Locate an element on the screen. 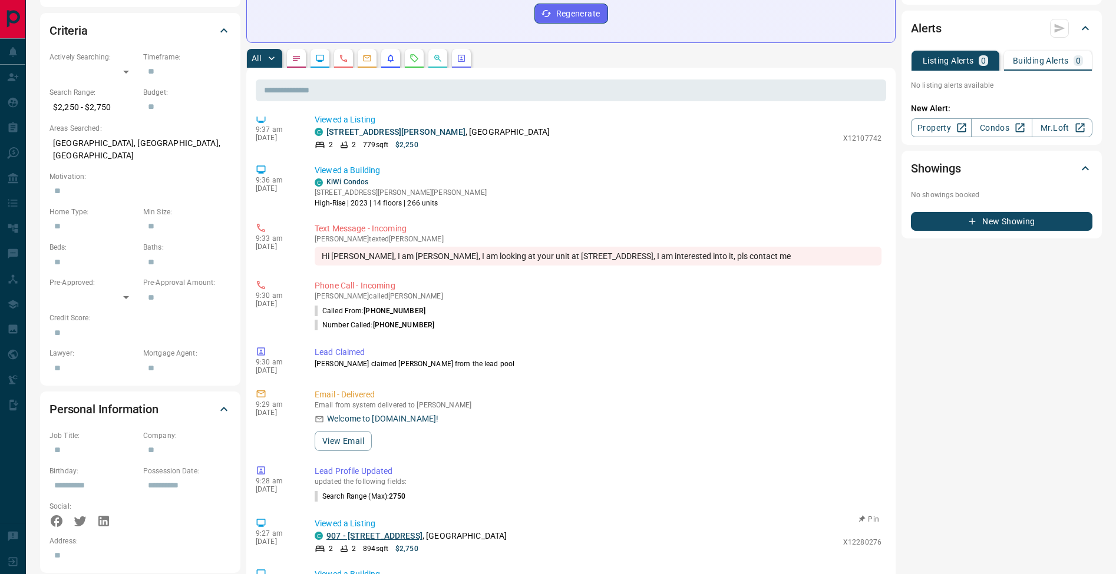 This screenshot has height=574, width=1116. div: Criteria is located at coordinates (140, 31).